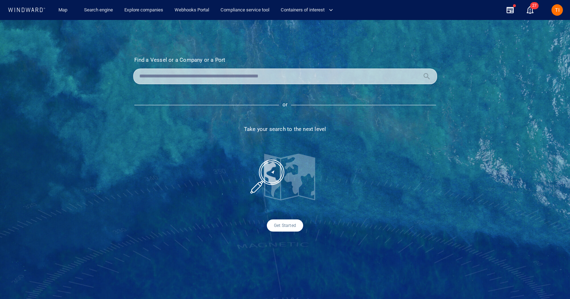 This screenshot has height=299, width=570. What do you see at coordinates (245, 10) in the screenshot?
I see `a: Compliance service tool` at bounding box center [245, 10].